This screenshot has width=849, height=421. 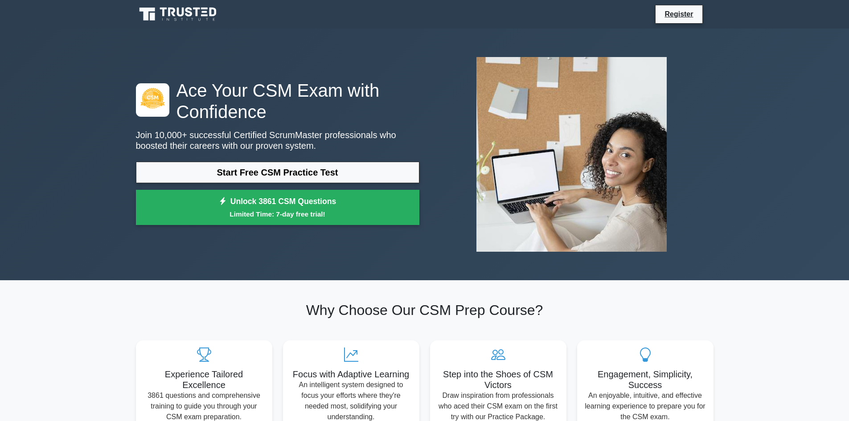 What do you see at coordinates (278, 208) in the screenshot?
I see `a: Unlock 3861 CSM QuestionsLimited Time: 7-day free trial!` at bounding box center [278, 208].